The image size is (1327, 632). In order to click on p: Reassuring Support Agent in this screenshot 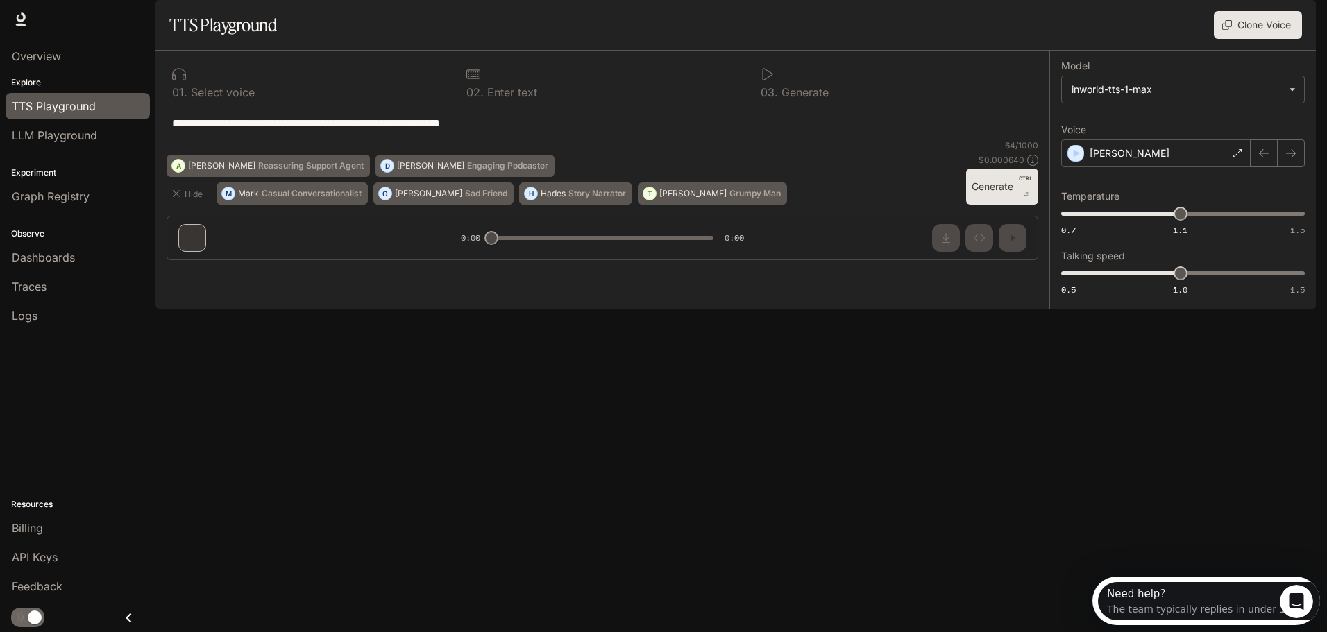, I will do `click(311, 166)`.